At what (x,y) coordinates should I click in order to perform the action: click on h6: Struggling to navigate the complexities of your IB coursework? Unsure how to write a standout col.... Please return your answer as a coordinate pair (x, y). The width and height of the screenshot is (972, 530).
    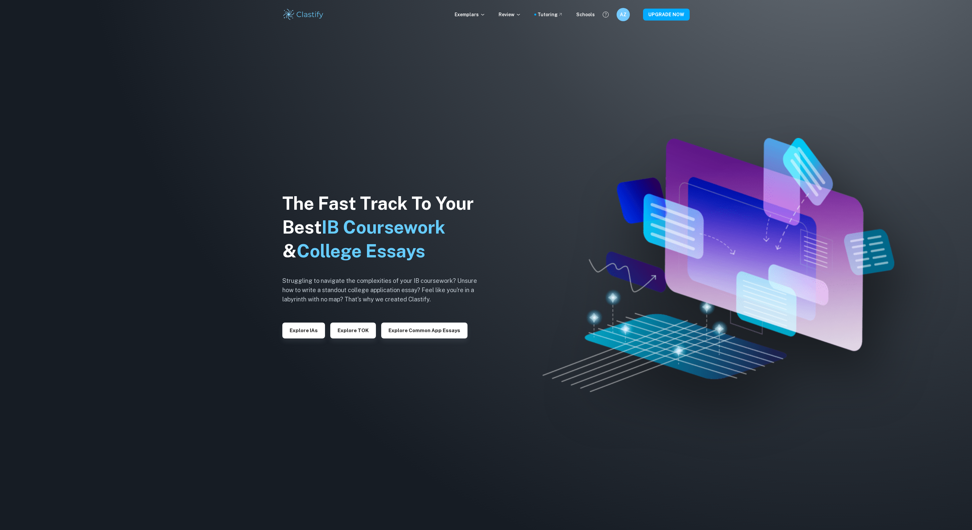
    Looking at the image, I should click on (385, 290).